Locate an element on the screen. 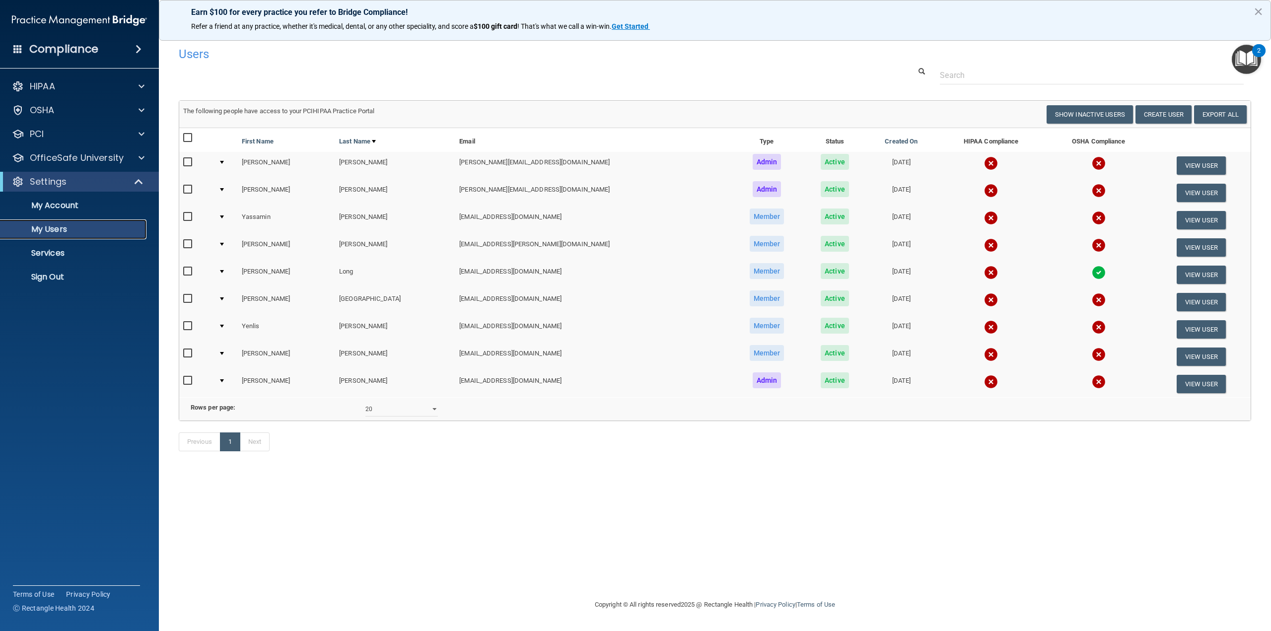 This screenshot has height=631, width=1271. p: Earn $100 for every practice you refer to Bridge Compliance! is located at coordinates (715, 12).